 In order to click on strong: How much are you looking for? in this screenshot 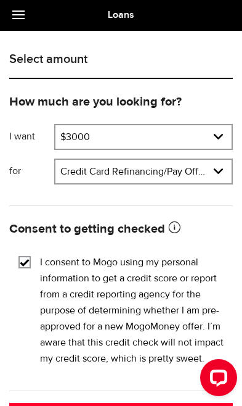, I will do `click(96, 102)`.